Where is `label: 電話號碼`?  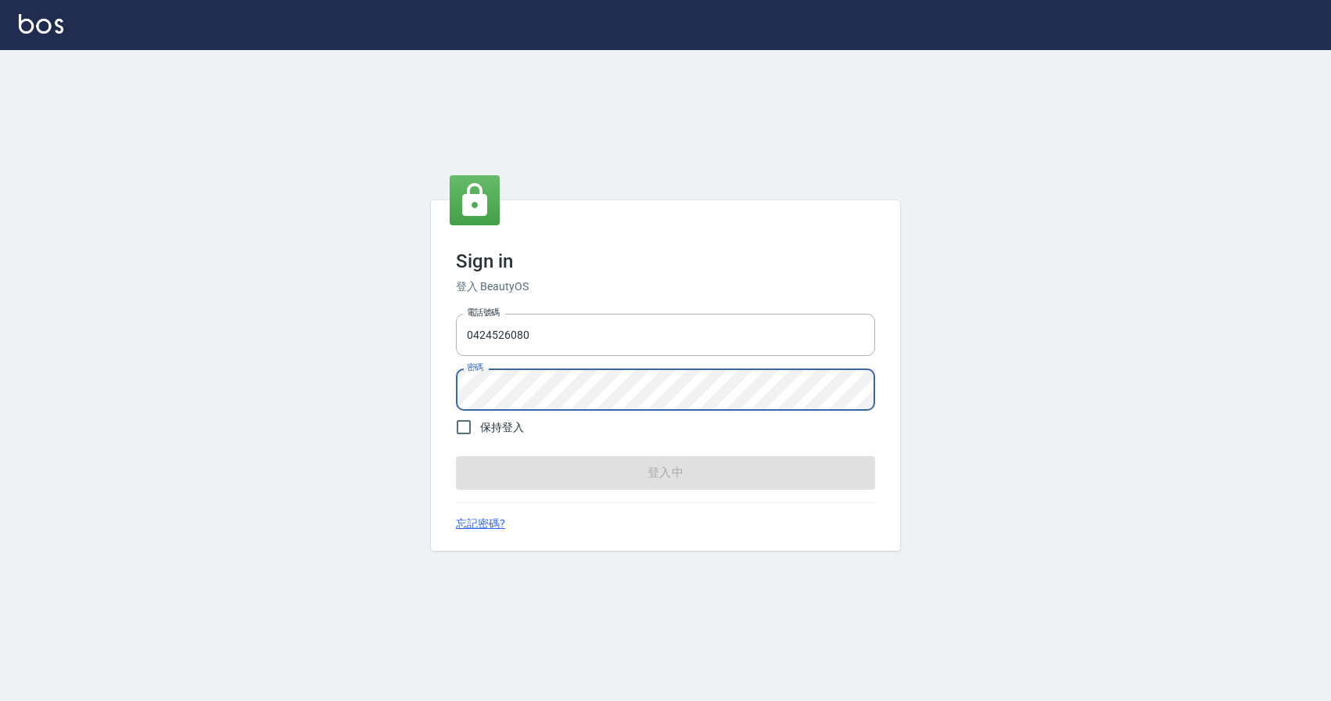 label: 電話號碼 is located at coordinates (483, 312).